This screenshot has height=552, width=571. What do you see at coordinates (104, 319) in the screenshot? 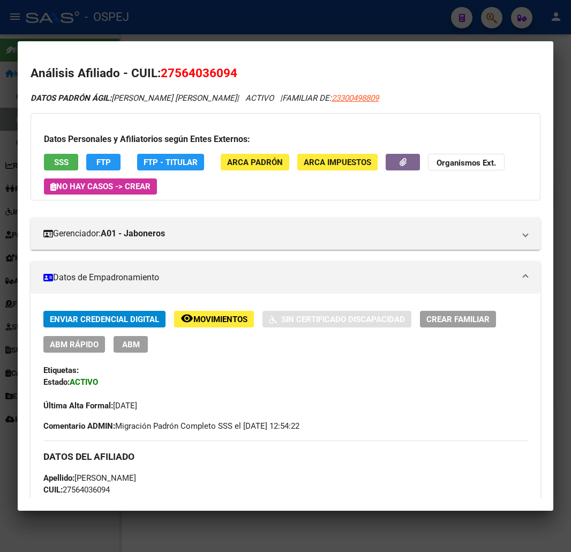
I see `button: Enviar Credencial Digital` at bounding box center [104, 319].